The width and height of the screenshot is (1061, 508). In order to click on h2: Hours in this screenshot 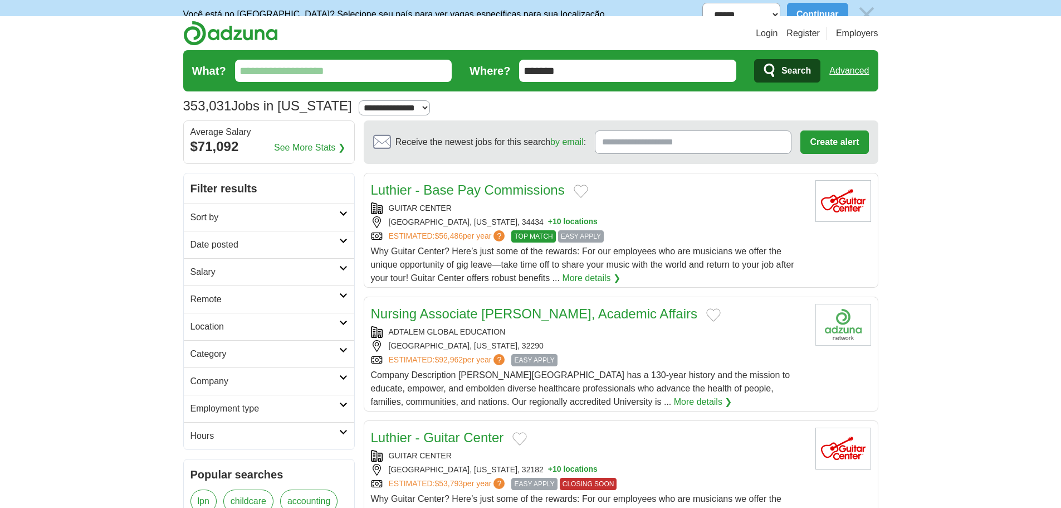, I will do `click(265, 436)`.